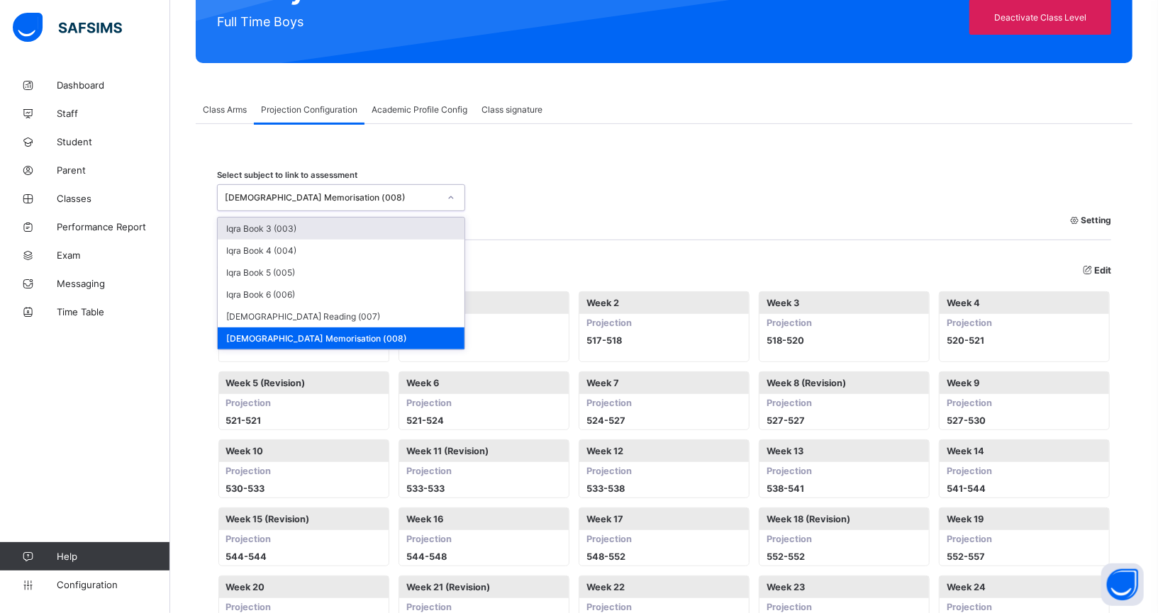  Describe the element at coordinates (225, 109) in the screenshot. I see `span: Class Arms` at that location.